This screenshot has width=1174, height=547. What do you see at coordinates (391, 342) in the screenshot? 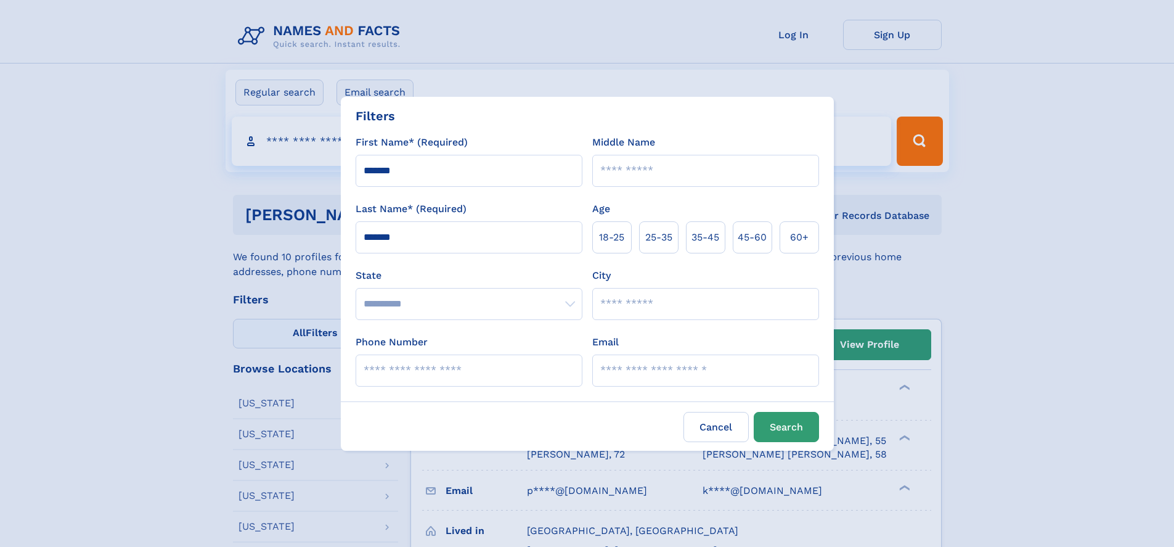
I see `label: Phone Number` at bounding box center [391, 342].